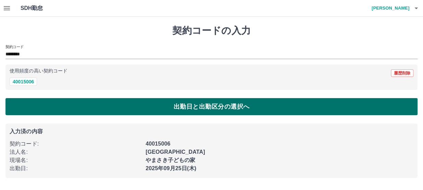 The height and width of the screenshot is (190, 423). What do you see at coordinates (211, 107) in the screenshot?
I see `button: 出勤日と出勤区分の選択へ` at bounding box center [211, 107].